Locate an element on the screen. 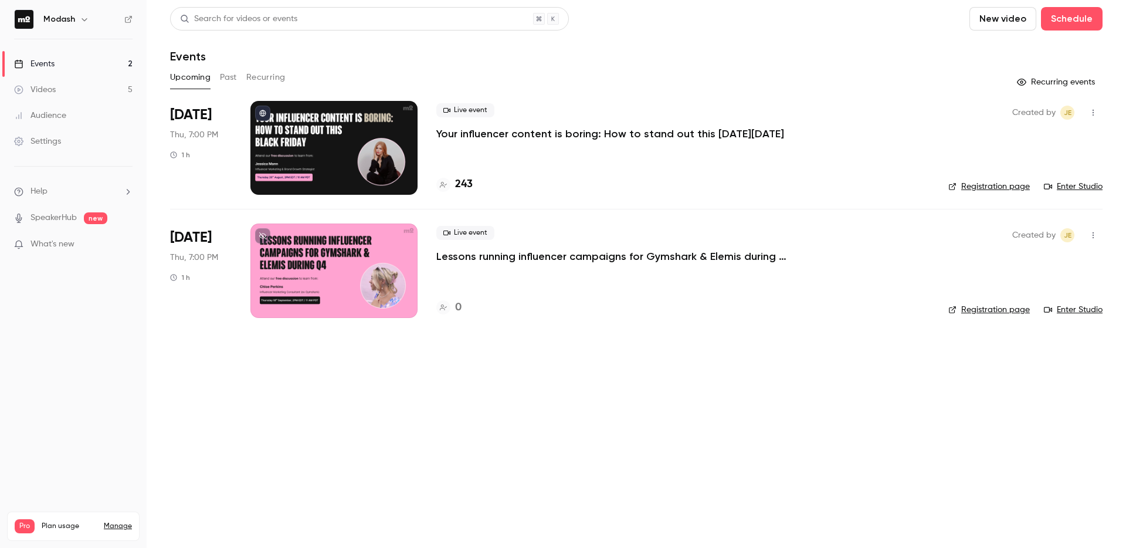  div: Events is located at coordinates (34, 64).